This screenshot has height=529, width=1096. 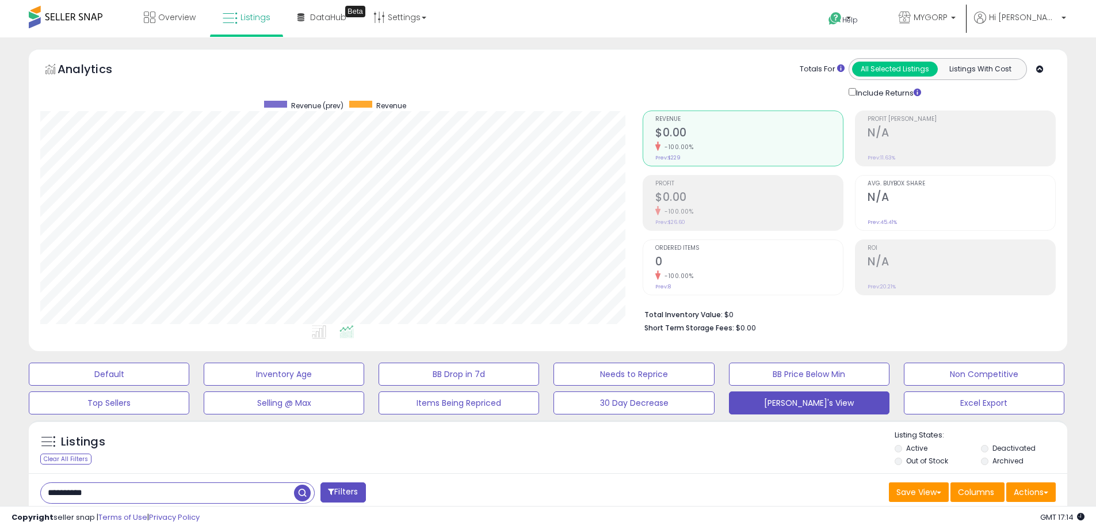 What do you see at coordinates (1062, 517) in the screenshot?
I see `span: 2025-09-11 17:14 GMT` at bounding box center [1062, 517].